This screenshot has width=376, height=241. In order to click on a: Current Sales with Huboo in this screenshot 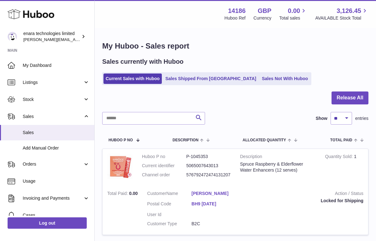, I will do `click(132, 78)`.